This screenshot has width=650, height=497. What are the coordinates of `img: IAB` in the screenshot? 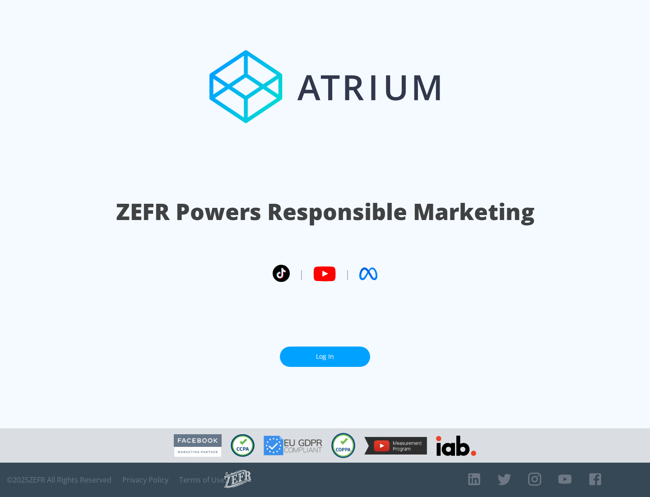 It's located at (456, 445).